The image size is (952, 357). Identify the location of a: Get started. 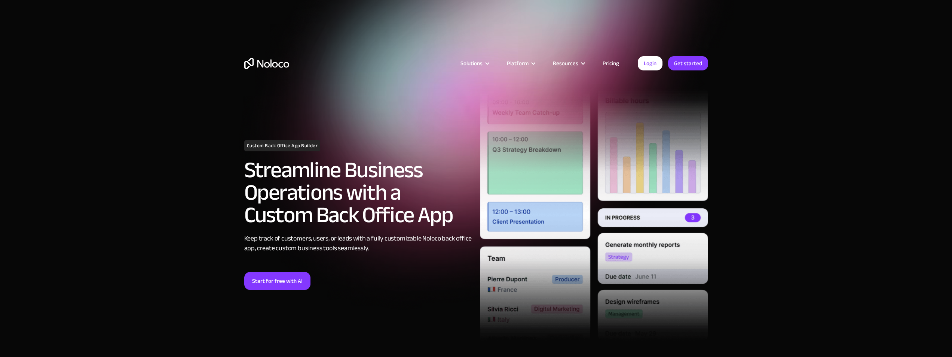
(688, 63).